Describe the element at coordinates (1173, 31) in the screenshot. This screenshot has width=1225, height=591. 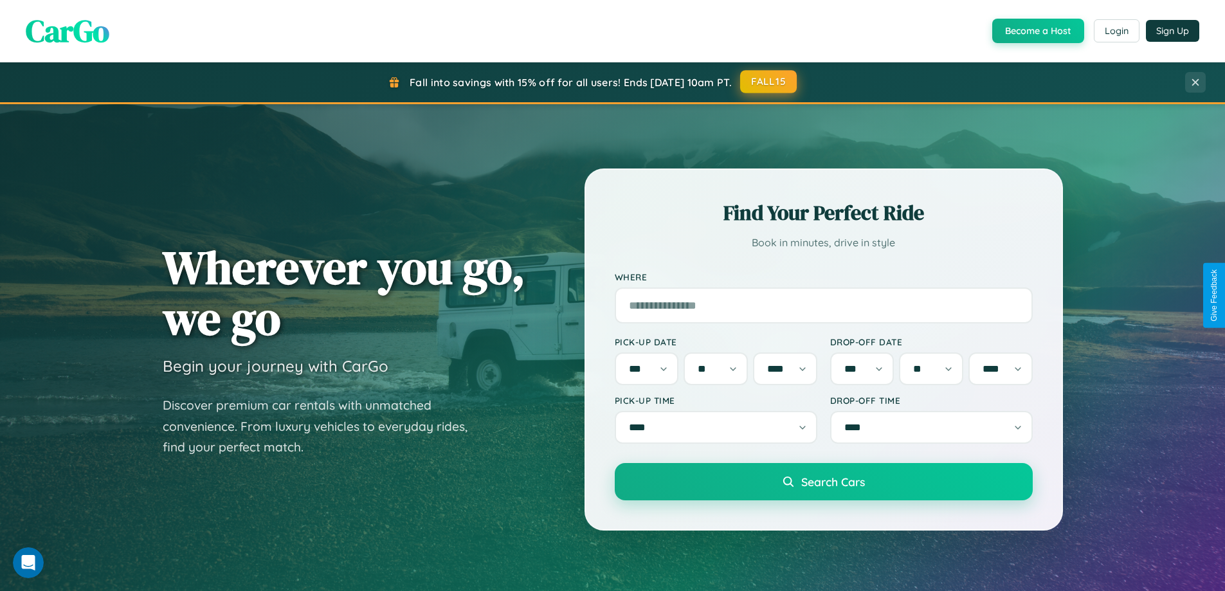
I see `button: Sign Up` at that location.